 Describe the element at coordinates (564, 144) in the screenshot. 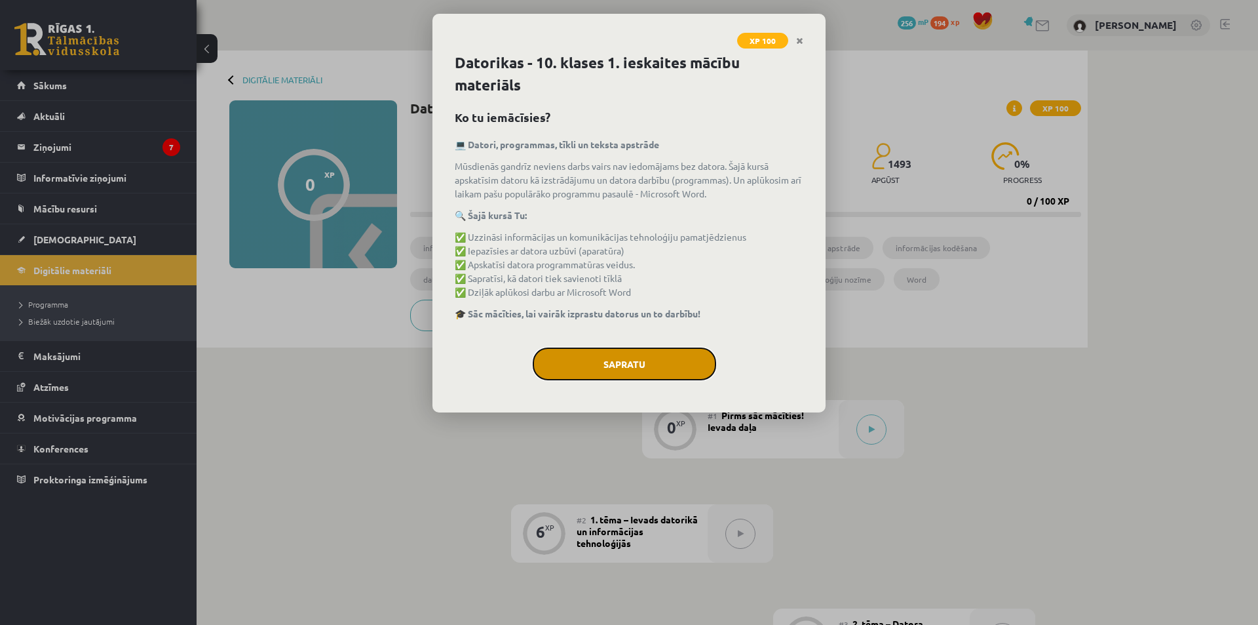

I see `b: Datori, programmas, tīkli un teksta apstrāde` at that location.